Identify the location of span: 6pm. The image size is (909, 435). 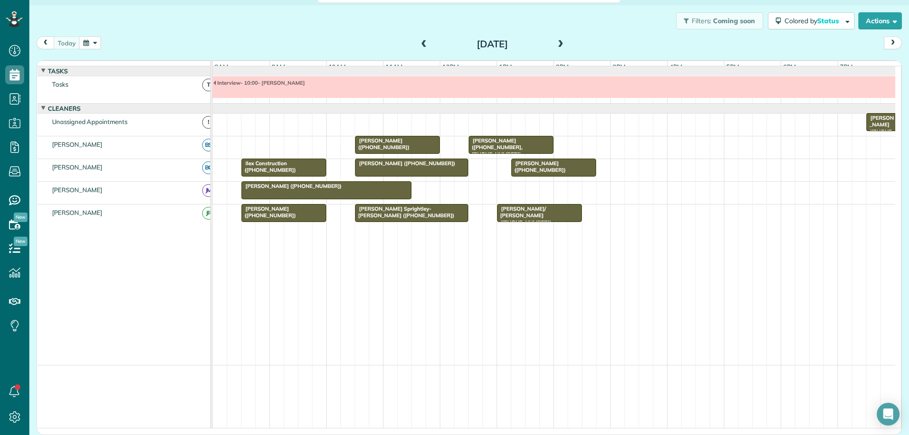
(790, 67).